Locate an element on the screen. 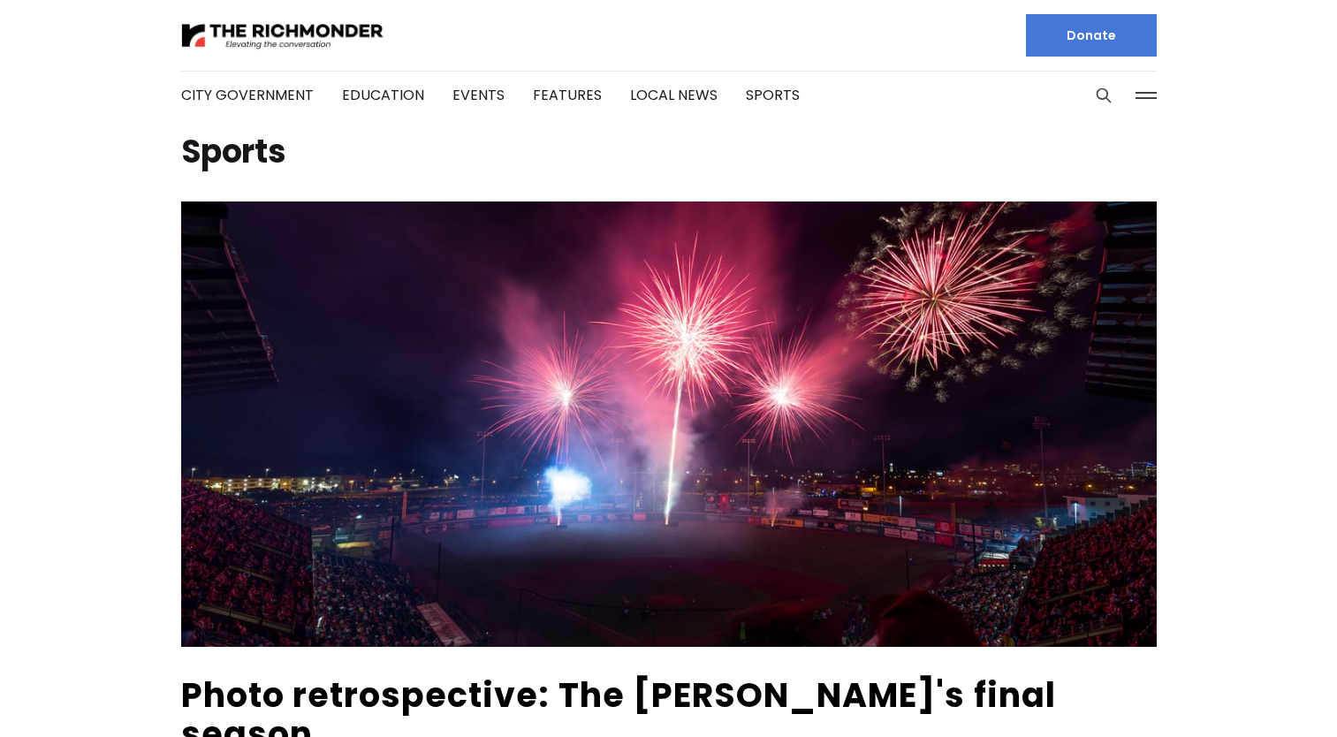 The height and width of the screenshot is (737, 1337). img: The Richmonder is located at coordinates (283, 35).